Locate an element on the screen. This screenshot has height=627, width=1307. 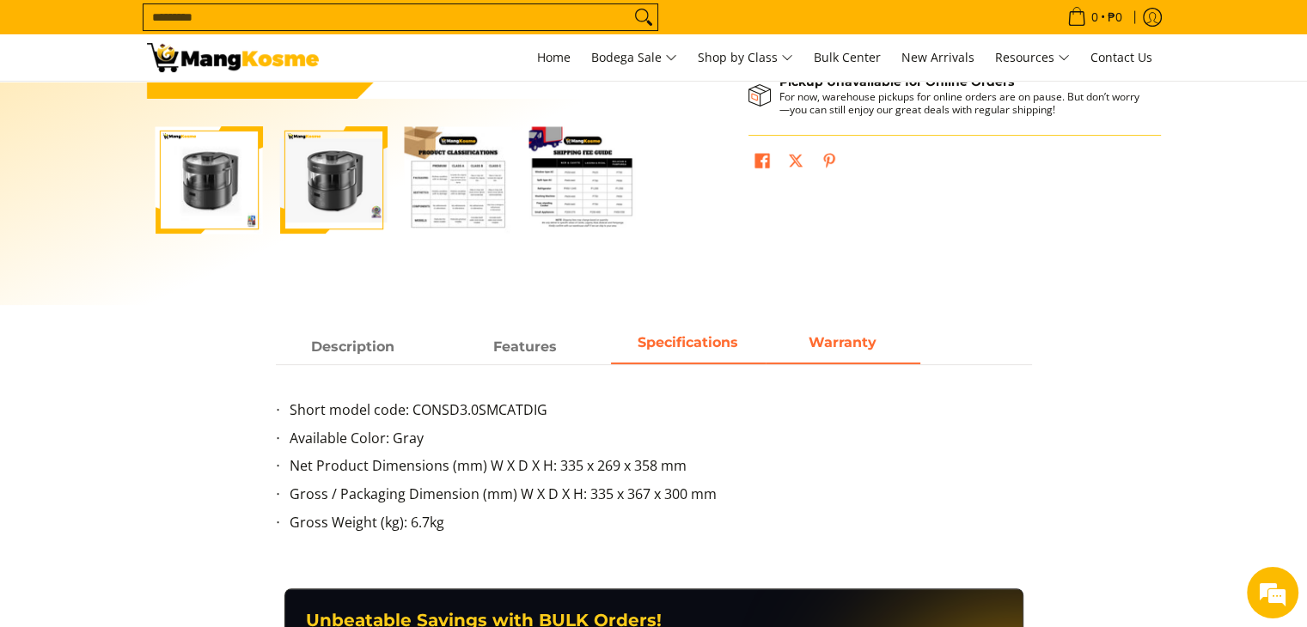
div: Leave a message is located at coordinates (189, 107).